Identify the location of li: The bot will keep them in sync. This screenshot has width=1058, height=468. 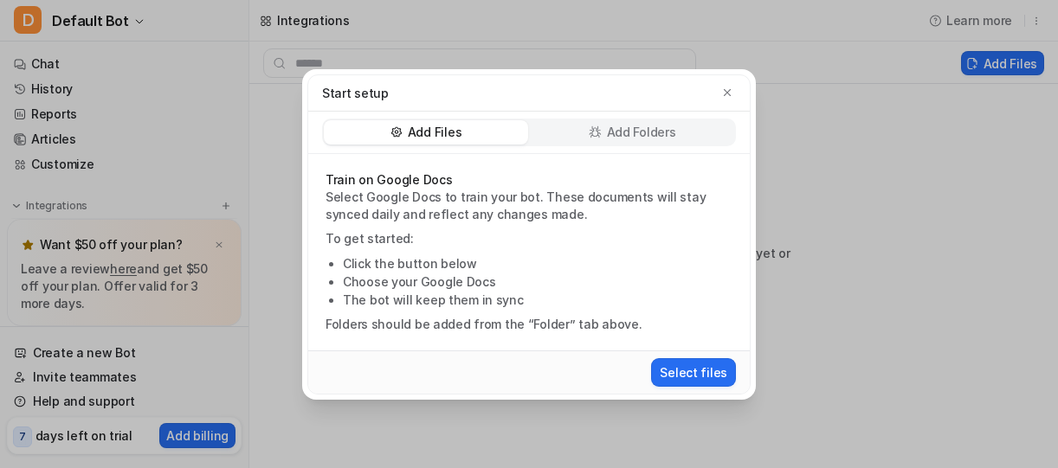
(538, 300).